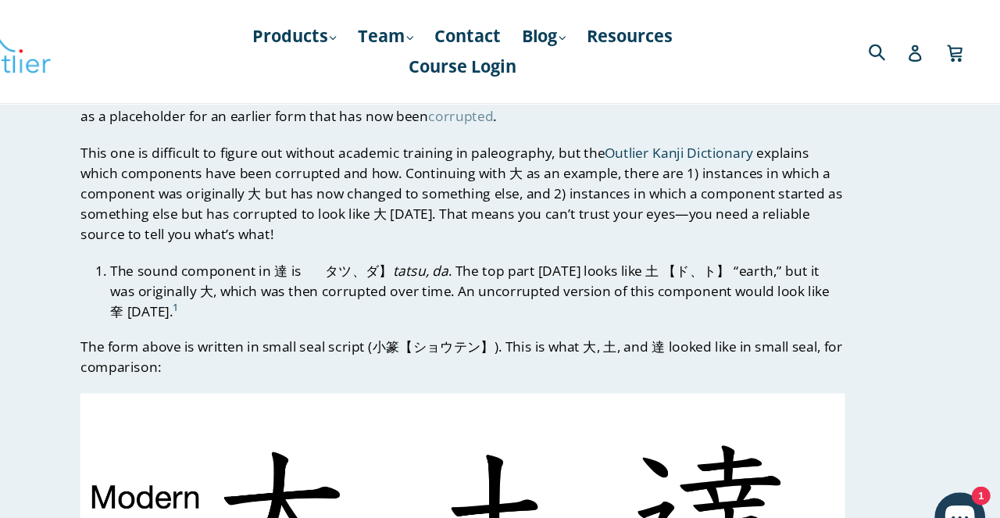 The width and height of the screenshot is (1000, 518). Describe the element at coordinates (429, 34) in the screenshot. I see `a: Team` at that location.